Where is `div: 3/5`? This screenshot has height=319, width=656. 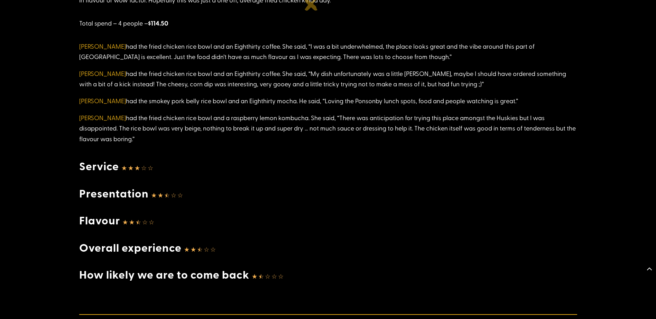
div: 3/5 is located at coordinates (137, 168).